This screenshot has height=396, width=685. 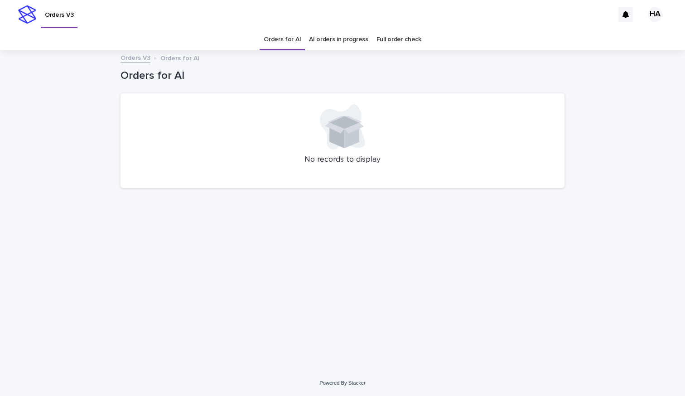 I want to click on div: HA, so click(x=655, y=14).